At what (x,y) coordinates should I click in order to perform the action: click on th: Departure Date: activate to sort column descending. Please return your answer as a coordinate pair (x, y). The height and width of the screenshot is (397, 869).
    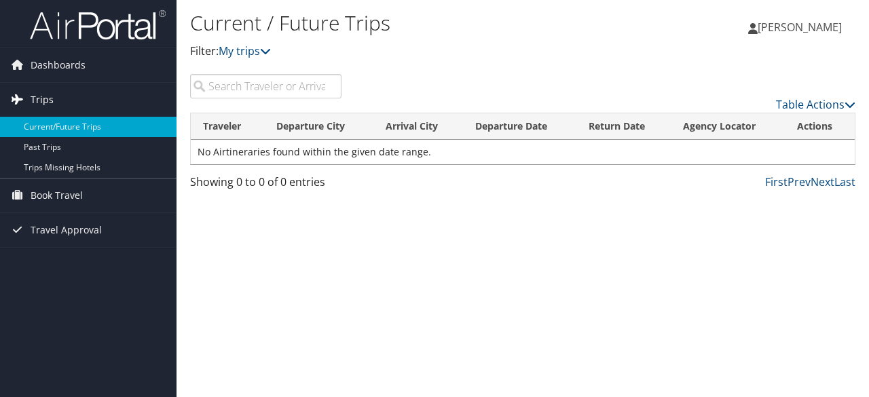
    Looking at the image, I should click on (520, 126).